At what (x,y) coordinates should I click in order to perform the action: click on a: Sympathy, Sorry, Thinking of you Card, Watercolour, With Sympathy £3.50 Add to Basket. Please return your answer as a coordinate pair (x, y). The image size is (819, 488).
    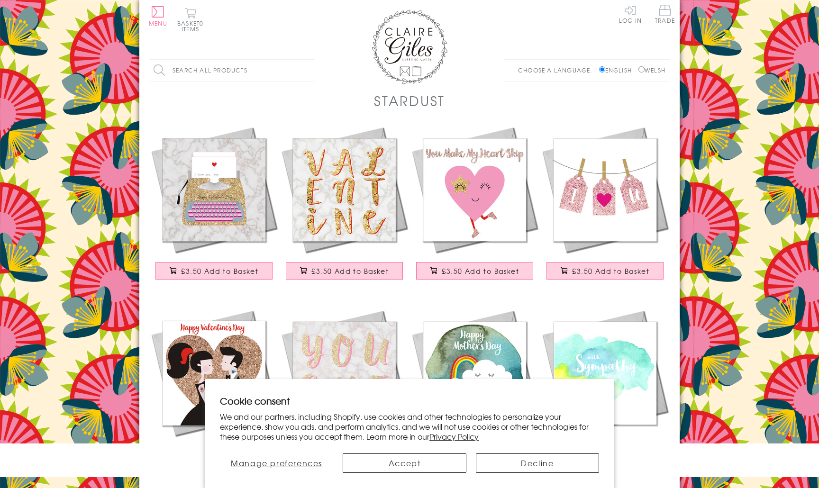
    Looking at the image, I should click on (605, 390).